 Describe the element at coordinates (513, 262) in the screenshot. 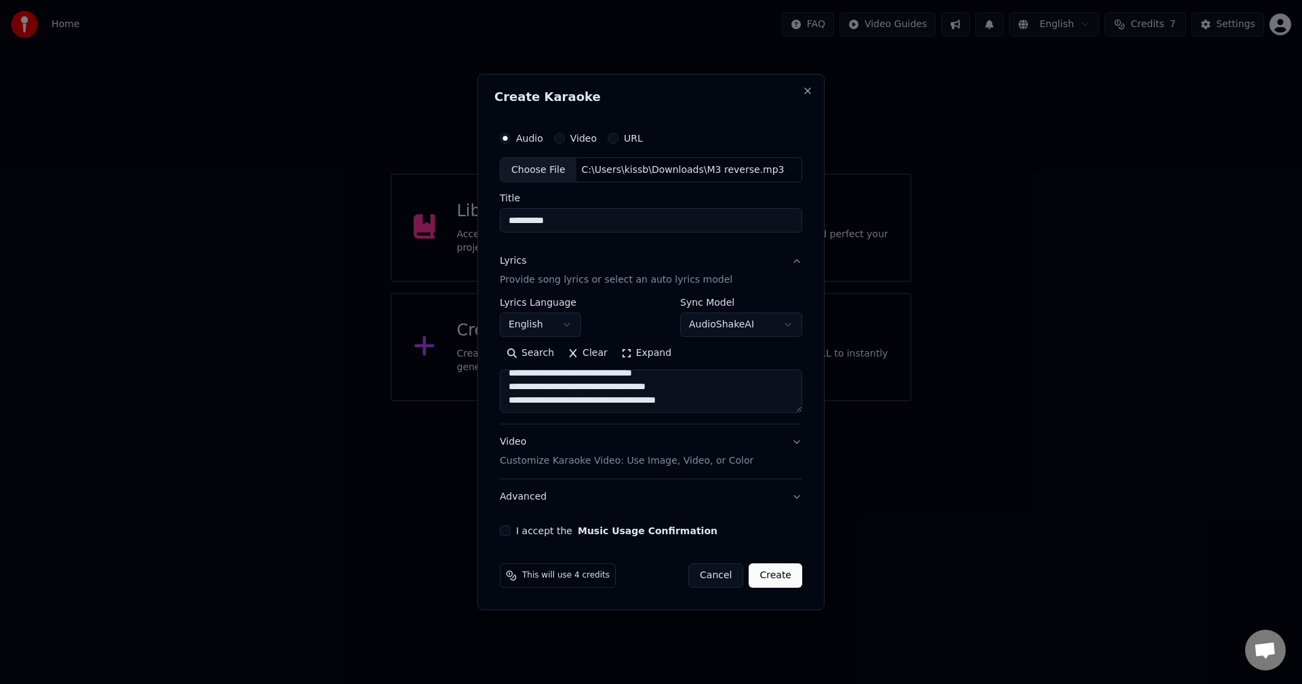

I see `div: Lyrics` at that location.